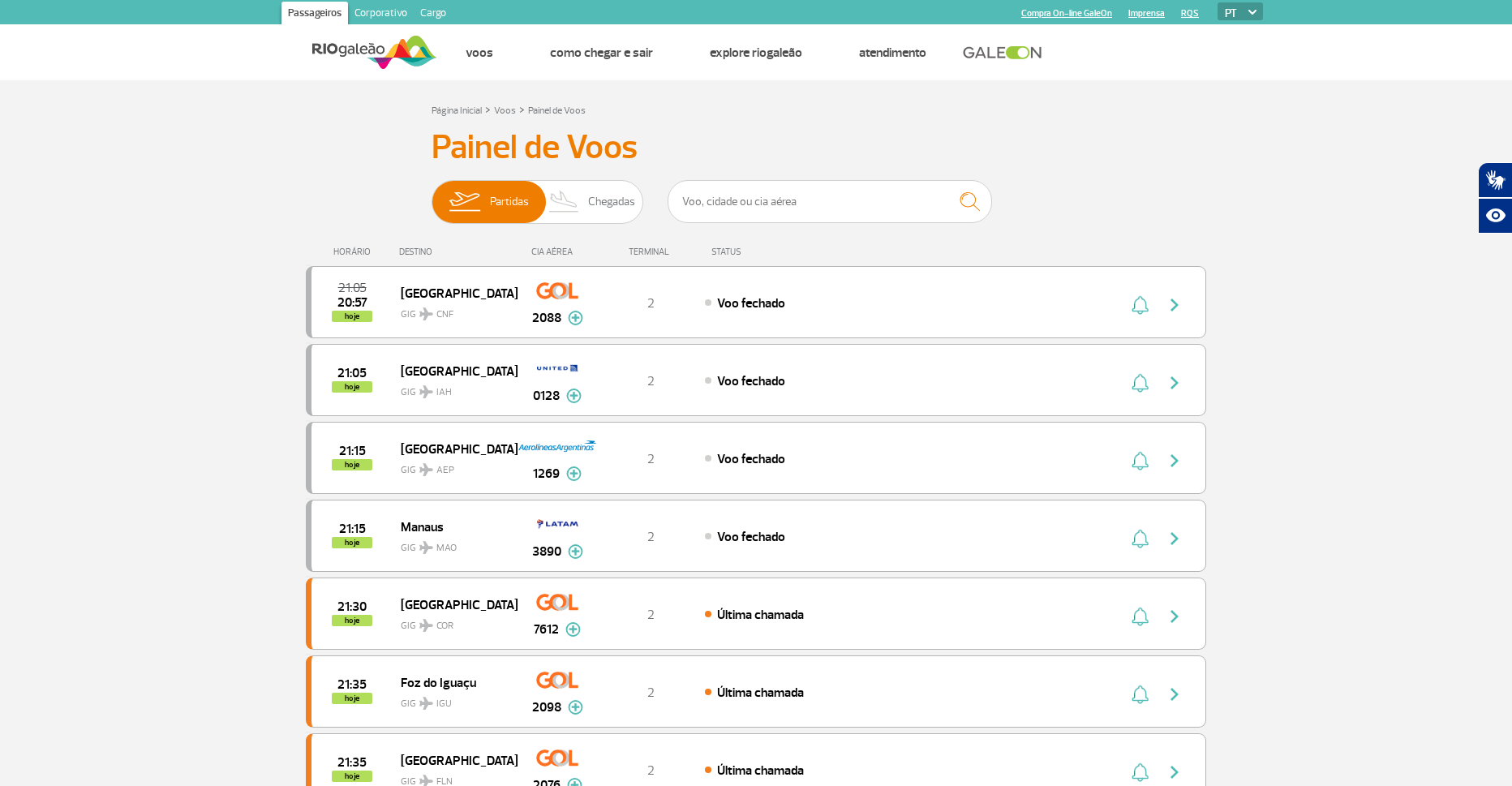 This screenshot has height=786, width=1512. Describe the element at coordinates (433, 15) in the screenshot. I see `a: Cargo` at that location.